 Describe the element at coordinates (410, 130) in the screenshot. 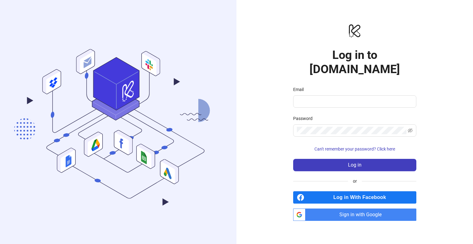

I see `span: eye-invisible` at that location.